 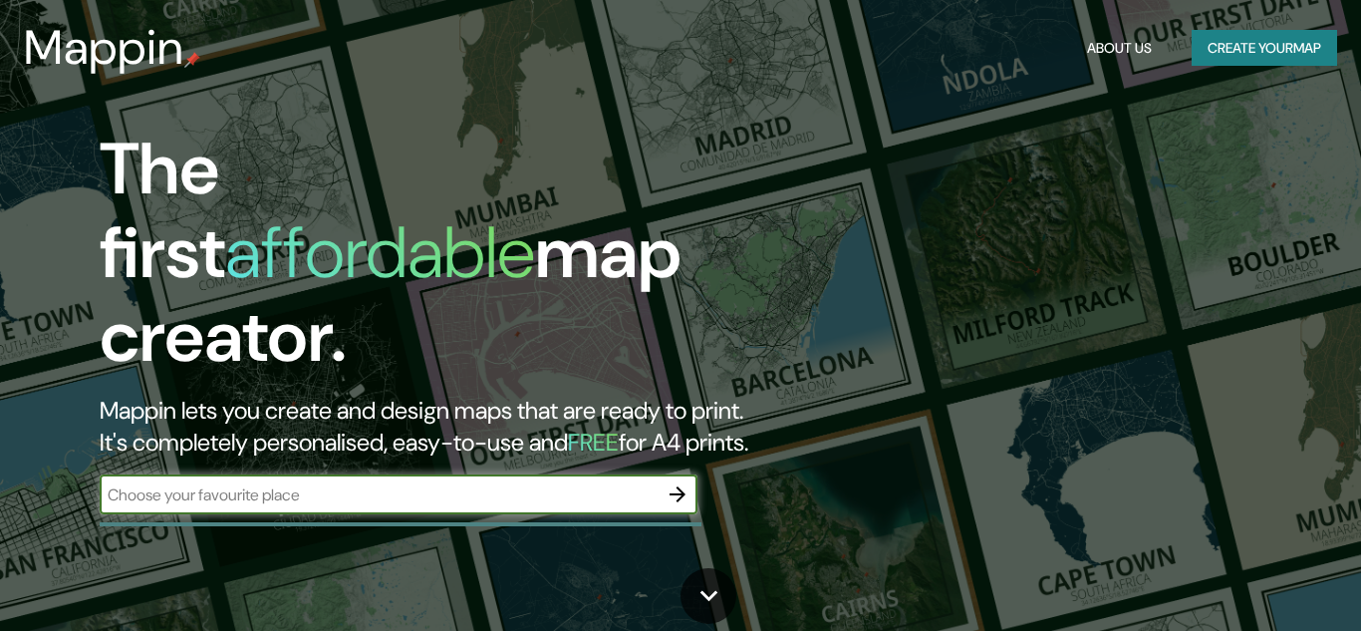 What do you see at coordinates (379, 494) in the screenshot?
I see `input: Choose your favourite place` at bounding box center [379, 494].